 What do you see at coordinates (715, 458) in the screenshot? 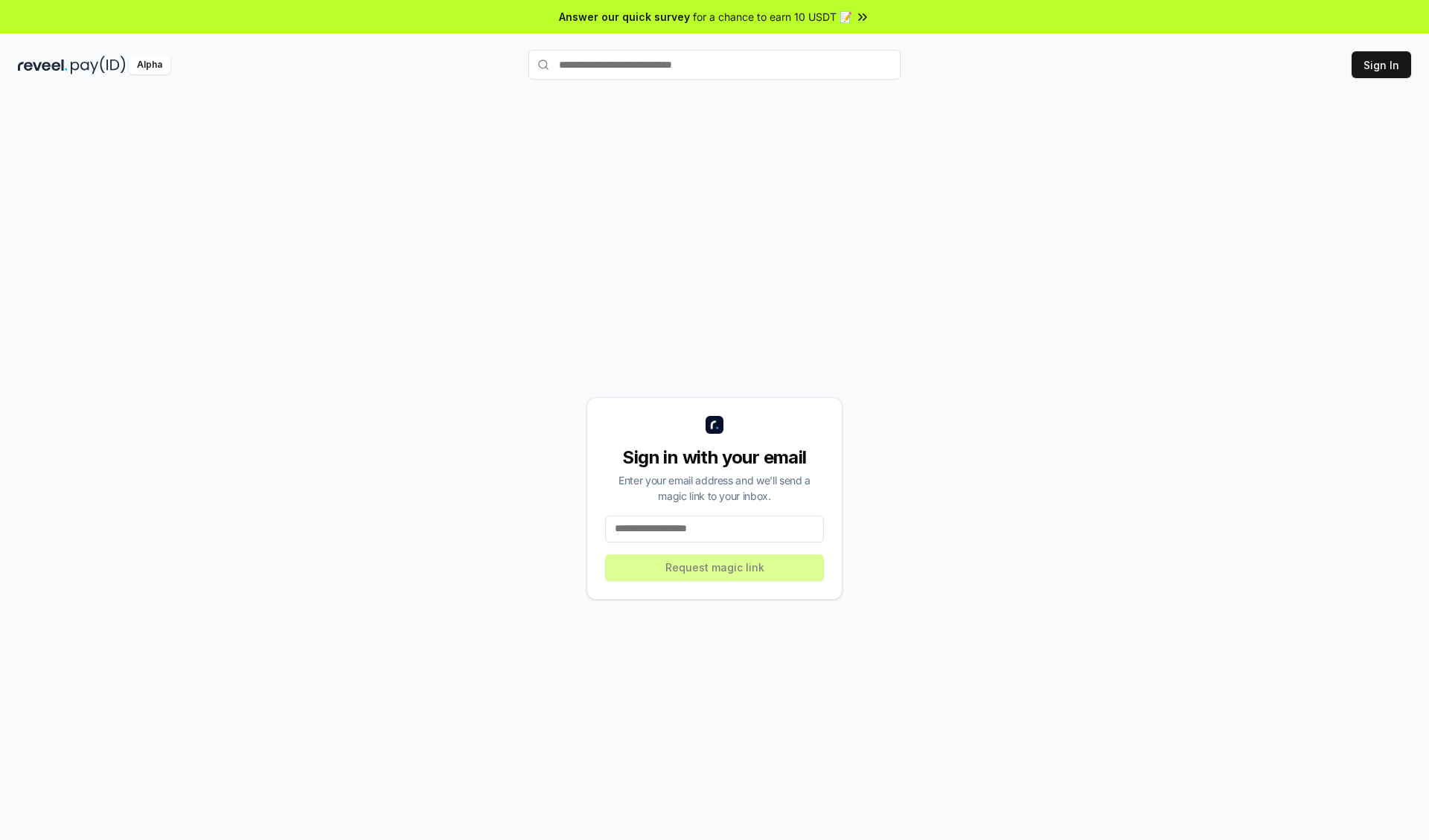
I see `div: Sign in with your email` at bounding box center [715, 458].